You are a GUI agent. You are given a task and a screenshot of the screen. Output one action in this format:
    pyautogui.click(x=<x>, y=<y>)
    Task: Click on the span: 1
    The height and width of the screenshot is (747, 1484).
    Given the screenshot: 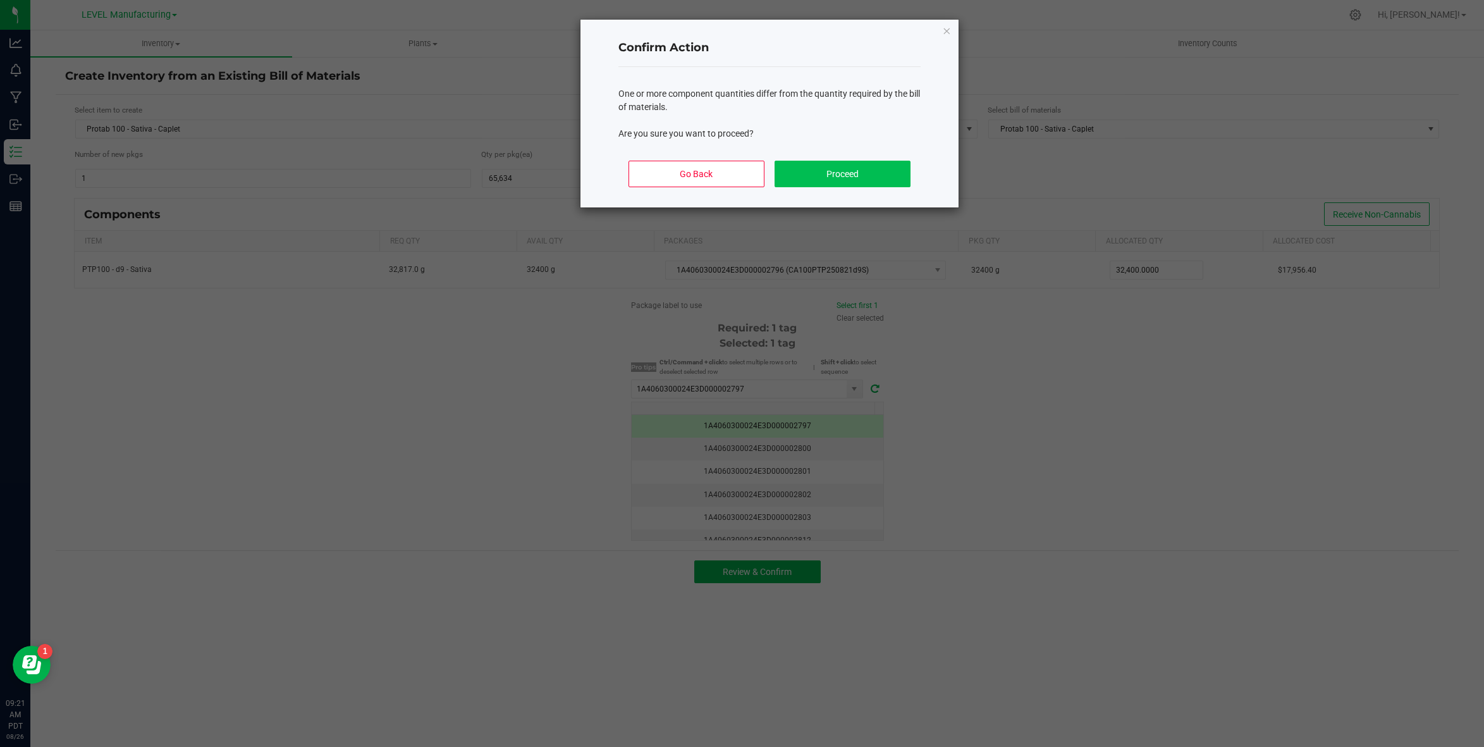 What is the action you would take?
    pyautogui.click(x=8, y=7)
    